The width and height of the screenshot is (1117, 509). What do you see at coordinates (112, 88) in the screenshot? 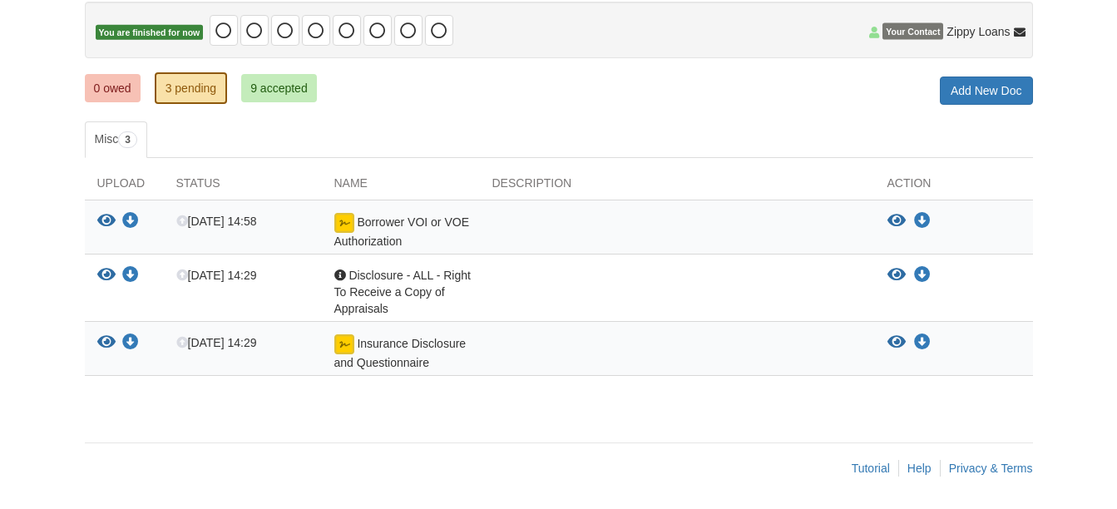
I see `a: 0 owed` at bounding box center [112, 88].